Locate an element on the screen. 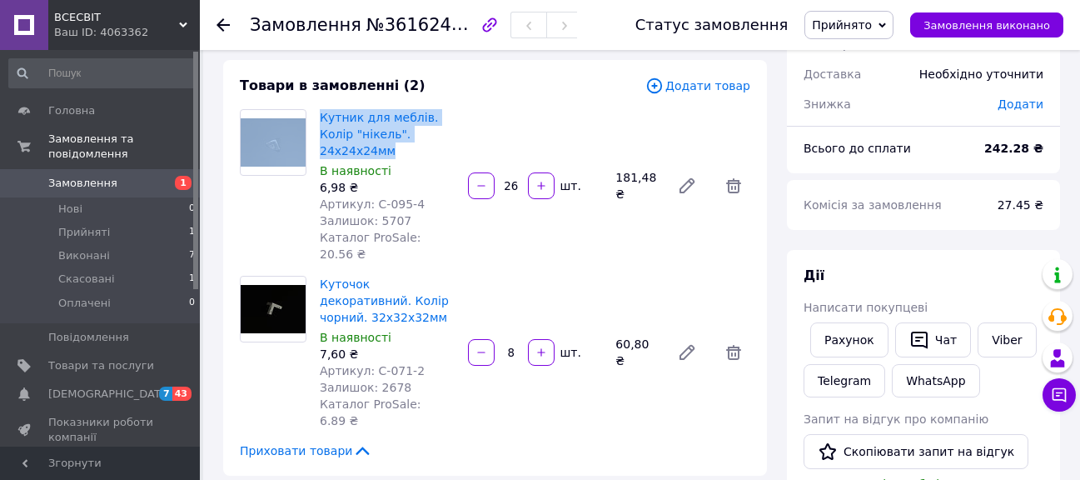 Image resolution: width=1080 pixels, height=480 pixels. span: Всього до сплати is located at coordinates (857, 148).